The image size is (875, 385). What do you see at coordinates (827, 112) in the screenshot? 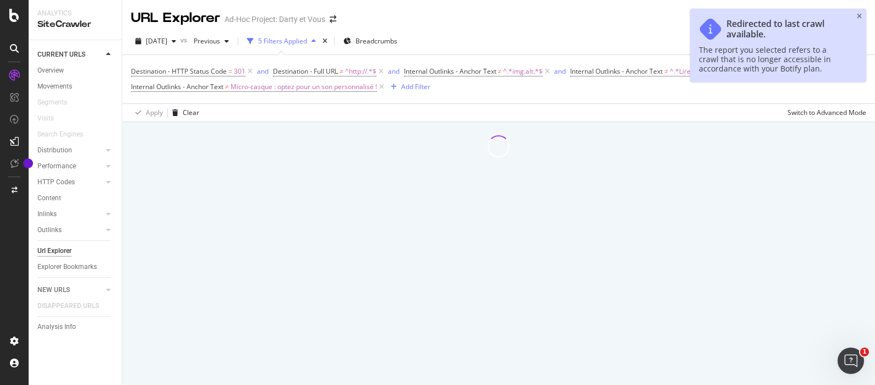
I see `div: Switch to Advanced Mode` at bounding box center [827, 112].